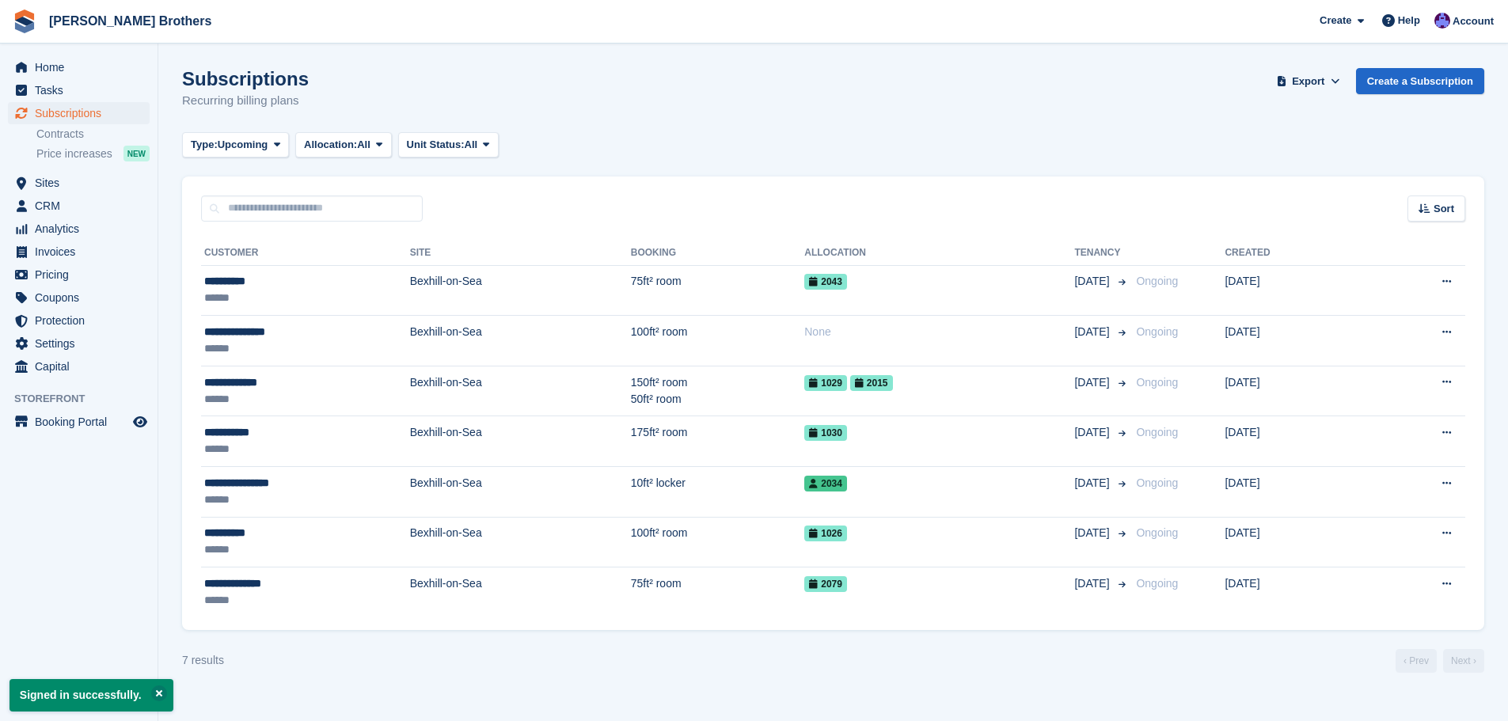 This screenshot has height=721, width=1508. What do you see at coordinates (203, 660) in the screenshot?
I see `div: 7 results` at bounding box center [203, 660].